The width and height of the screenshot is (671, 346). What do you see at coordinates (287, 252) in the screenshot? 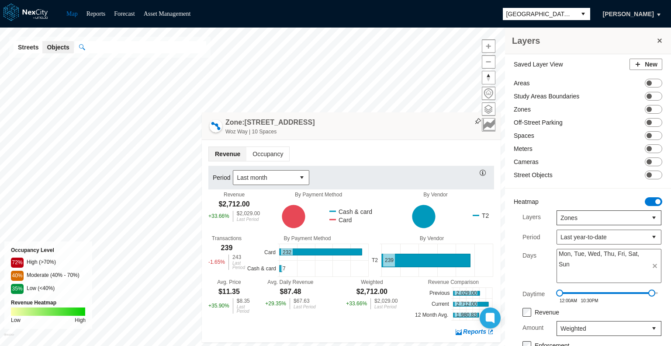
I see `text: 232` at bounding box center [287, 252].